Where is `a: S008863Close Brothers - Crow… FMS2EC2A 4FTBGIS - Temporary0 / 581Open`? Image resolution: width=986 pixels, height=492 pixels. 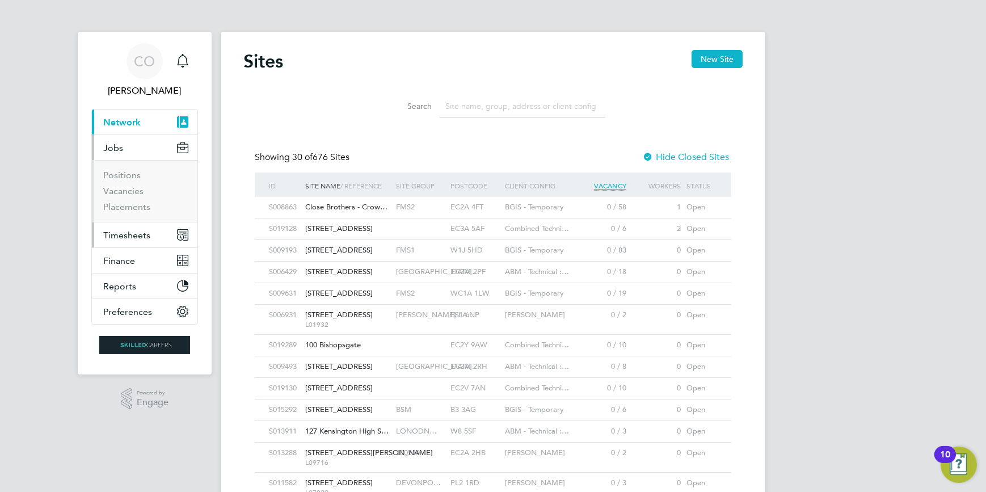
a: S008863Close Brothers - Crow… FMS2EC2A 4FTBGIS - Temporary0 / 581Open is located at coordinates (493, 201).